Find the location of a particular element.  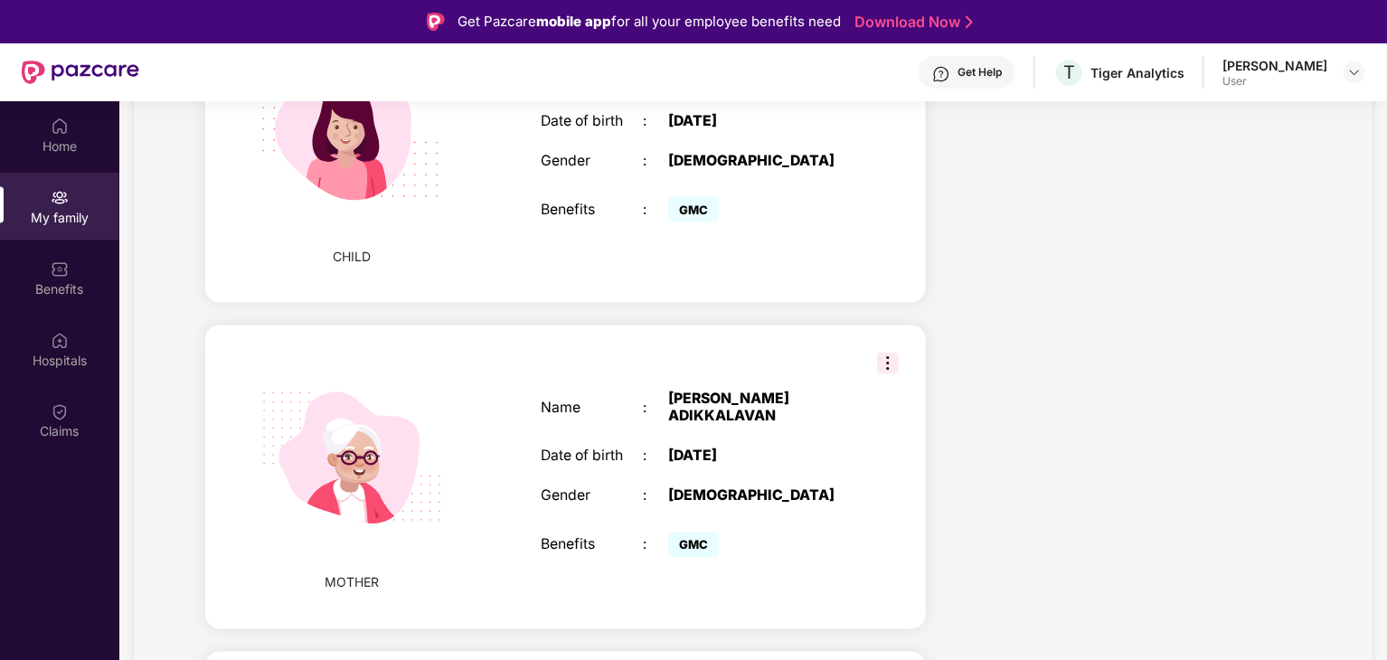

span: MOTHER is located at coordinates (352, 583).